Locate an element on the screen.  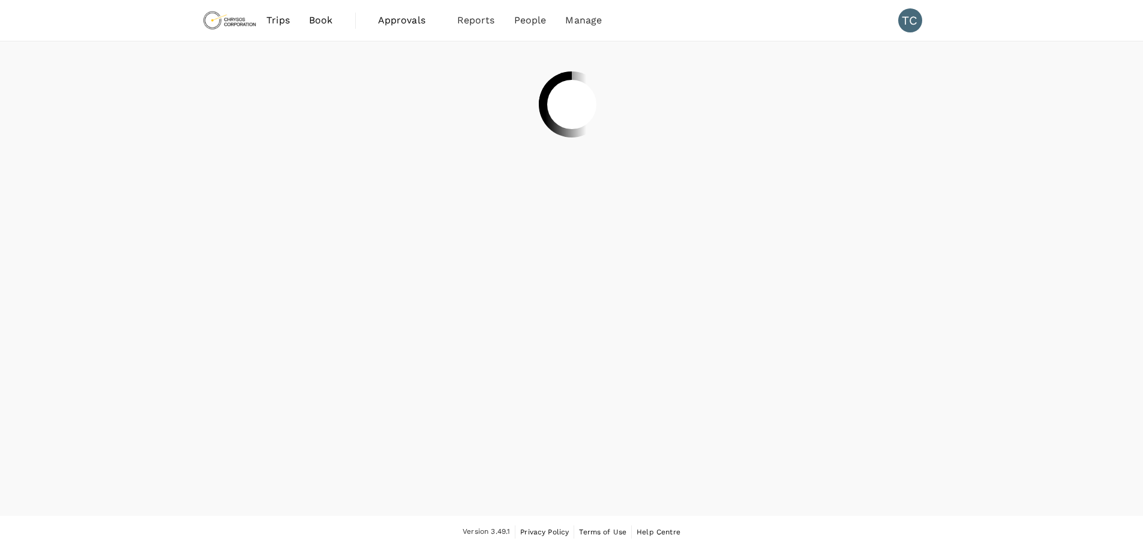
a: Privacy Policy is located at coordinates (544, 532).